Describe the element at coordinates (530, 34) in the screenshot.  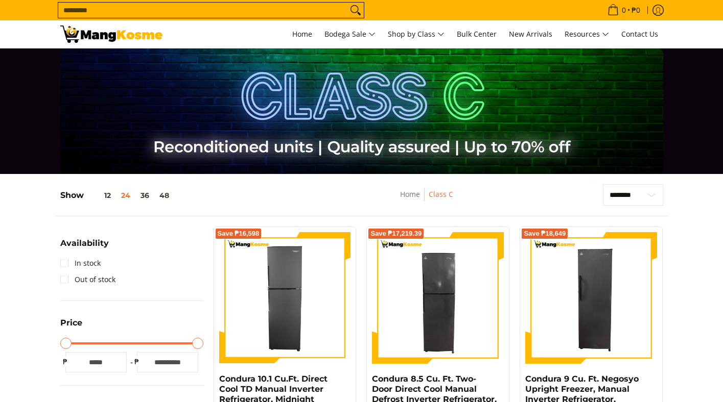
I see `a: New Arrivals` at that location.